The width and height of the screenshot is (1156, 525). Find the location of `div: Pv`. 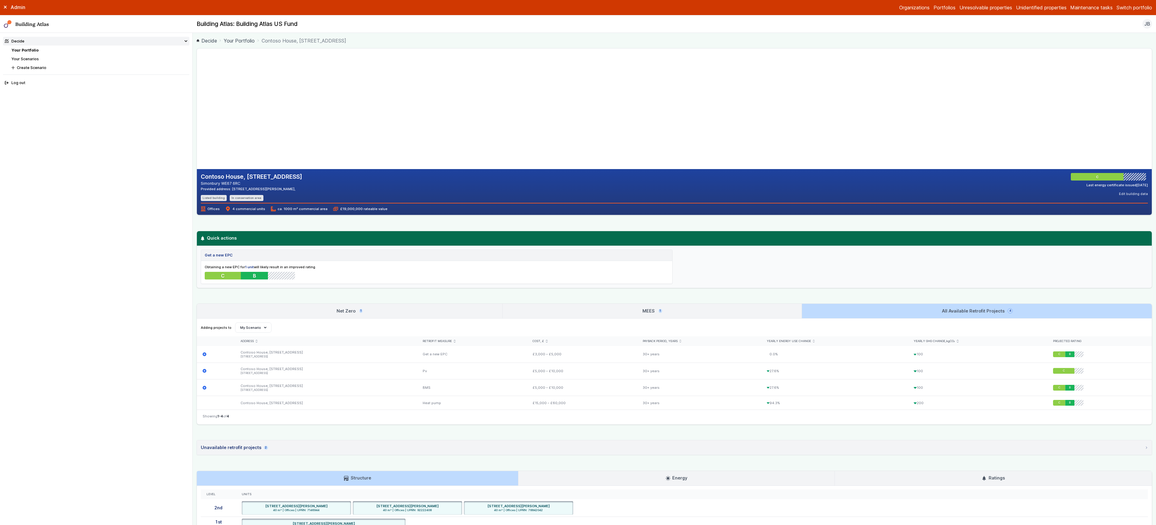

div: Pv is located at coordinates (472, 370).